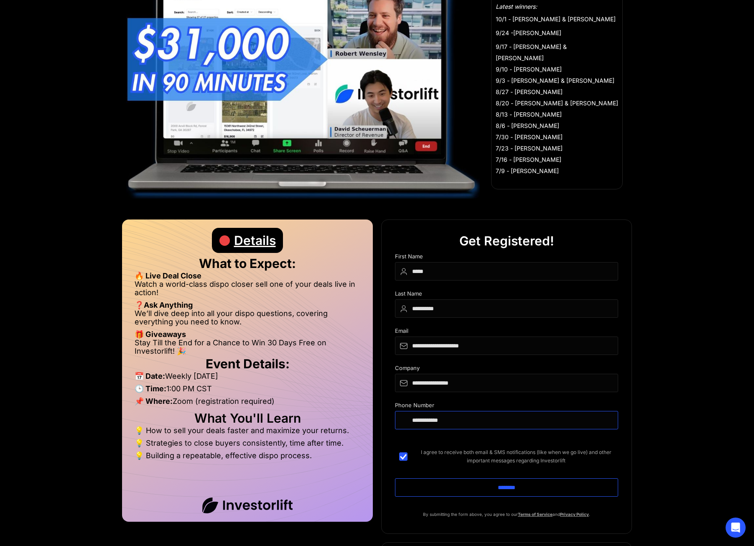 The image size is (754, 546). Describe the element at coordinates (507, 406) in the screenshot. I see `div: Phone Number` at that location.